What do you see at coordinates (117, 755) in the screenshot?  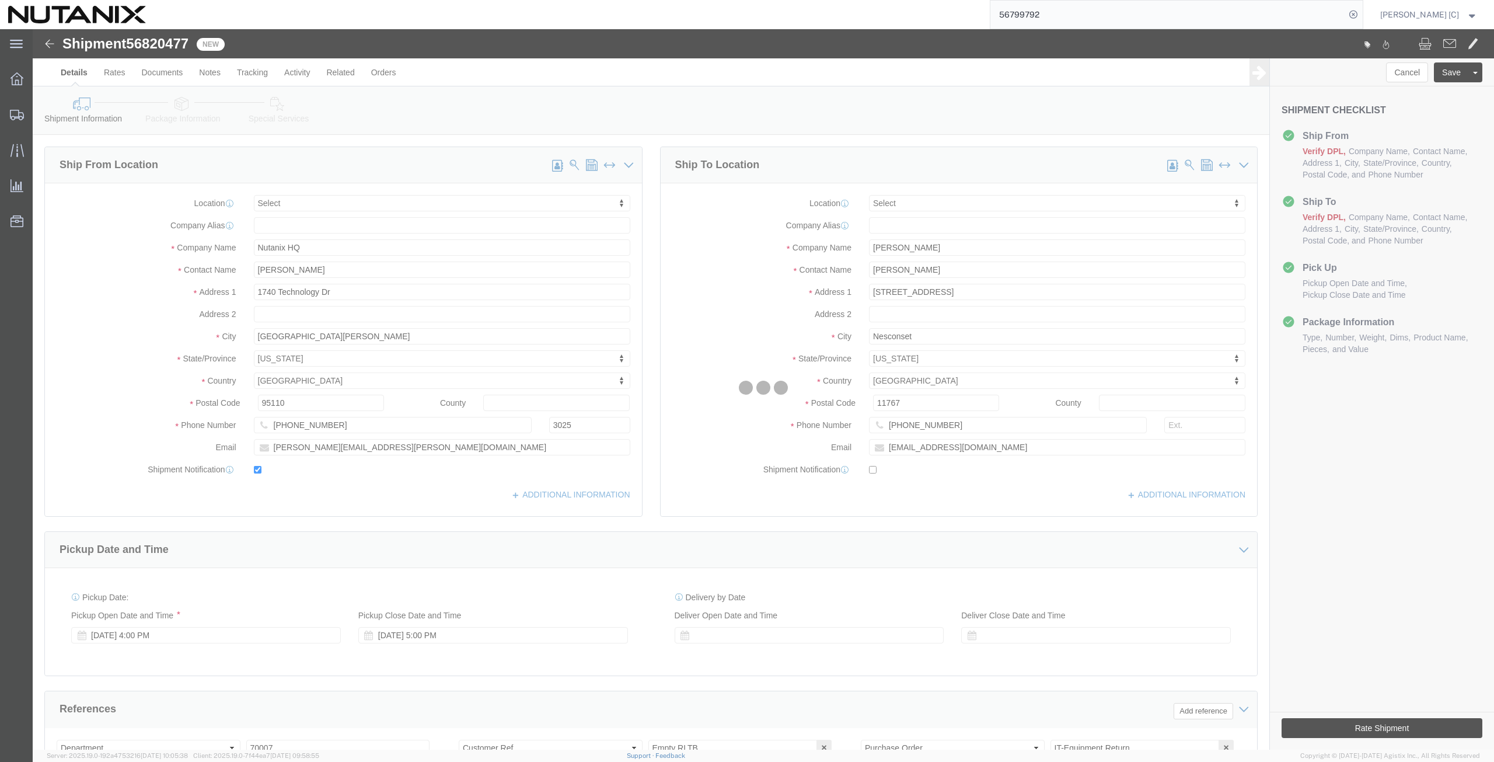 I see `span: Server: 2025.19.0-192a4753216` at bounding box center [117, 755].